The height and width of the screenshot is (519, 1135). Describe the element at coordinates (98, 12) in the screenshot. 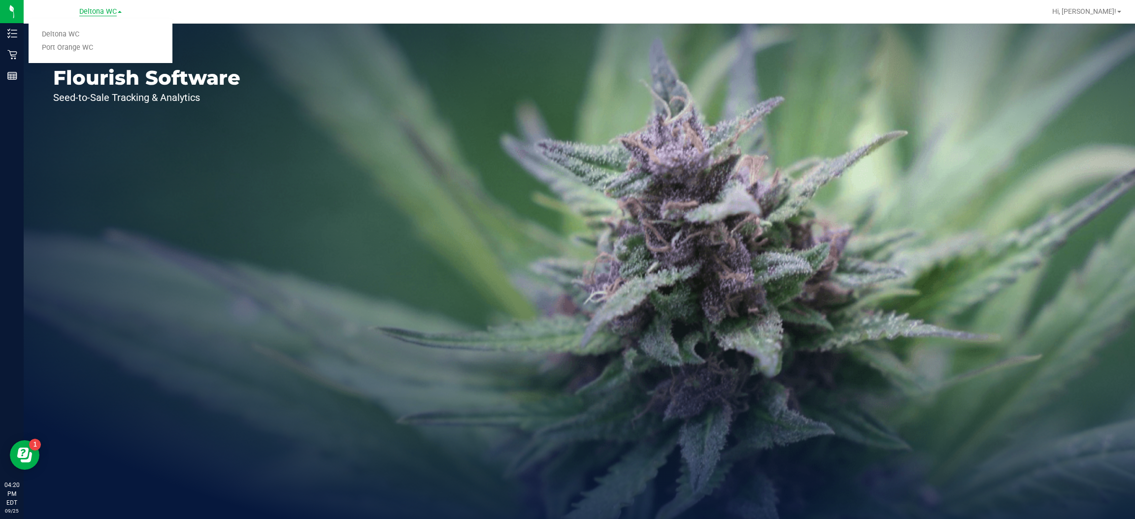

I see `span: Deltona WC` at that location.